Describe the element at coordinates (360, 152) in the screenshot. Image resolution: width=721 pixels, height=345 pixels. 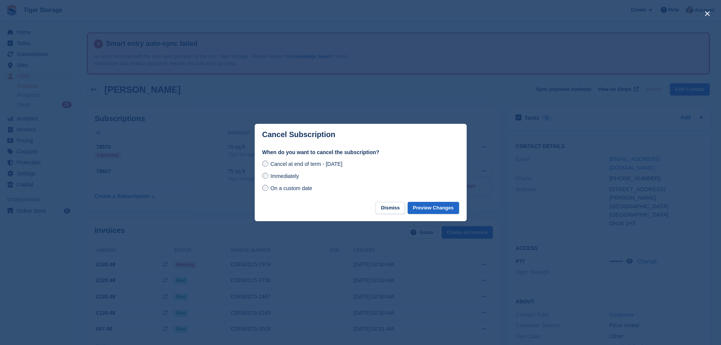
I see `label: When do you want to cancel the subscription?` at that location.